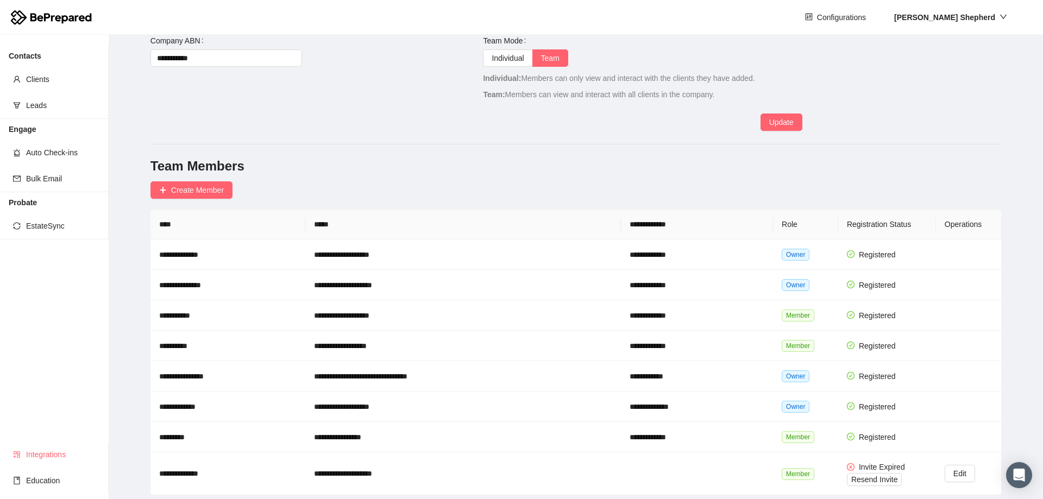  Describe the element at coordinates (882, 467) in the screenshot. I see `span: Invite Expired` at that location.